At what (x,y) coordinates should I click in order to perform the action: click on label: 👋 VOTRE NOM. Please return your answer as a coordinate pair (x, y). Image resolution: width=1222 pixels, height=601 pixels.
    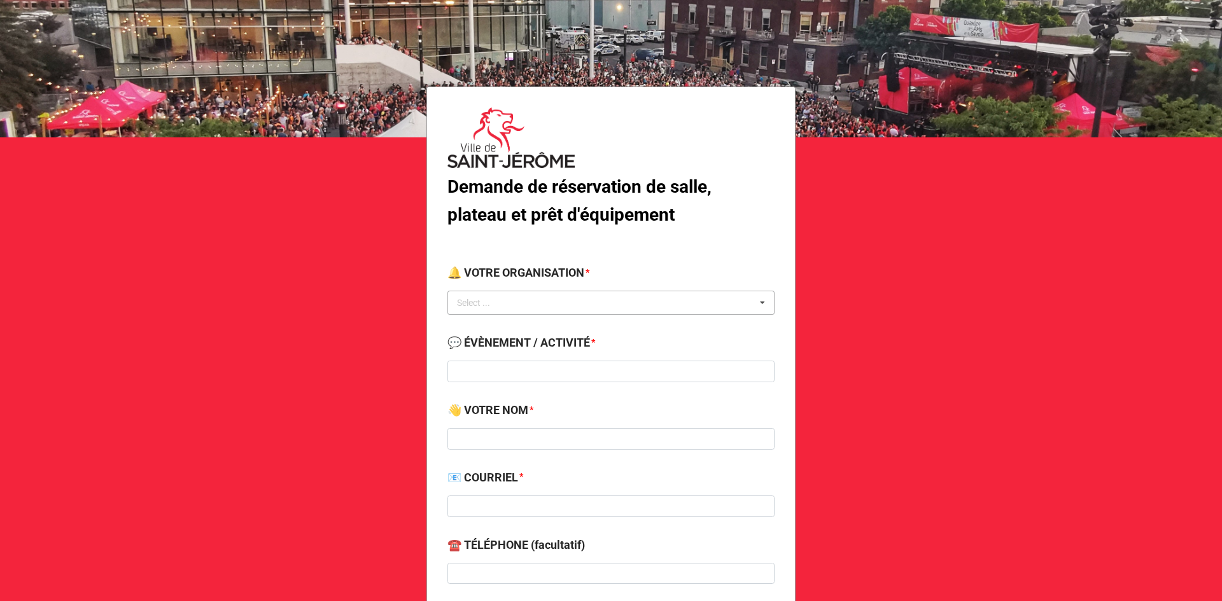
    Looking at the image, I should click on (487, 410).